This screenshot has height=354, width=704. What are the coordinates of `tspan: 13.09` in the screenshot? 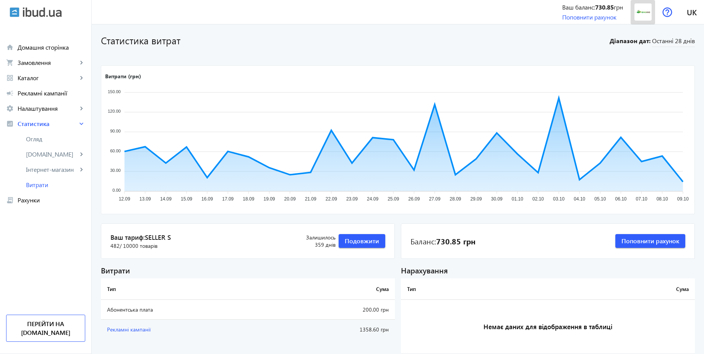 It's located at (145, 199).